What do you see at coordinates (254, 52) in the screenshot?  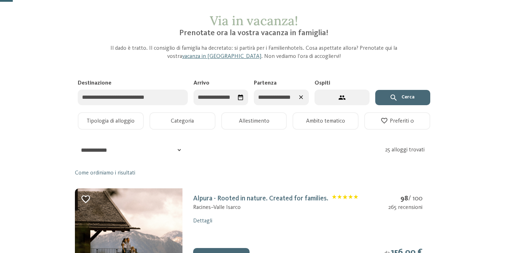 I see `p: Il dado è tratto. Il consiglio di famiglia ha decretato: si partirà per i Familienhotels. Cosa as...` at bounding box center [254, 52].